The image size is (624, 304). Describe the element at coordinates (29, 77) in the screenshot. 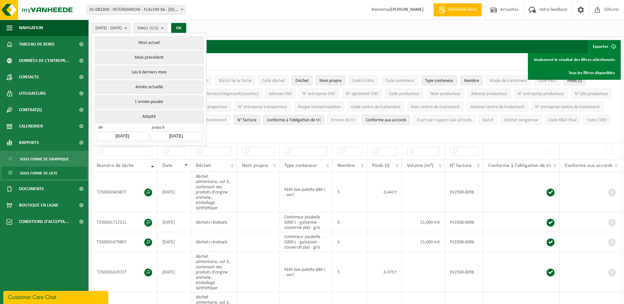

I see `span: Contacts` at that location.